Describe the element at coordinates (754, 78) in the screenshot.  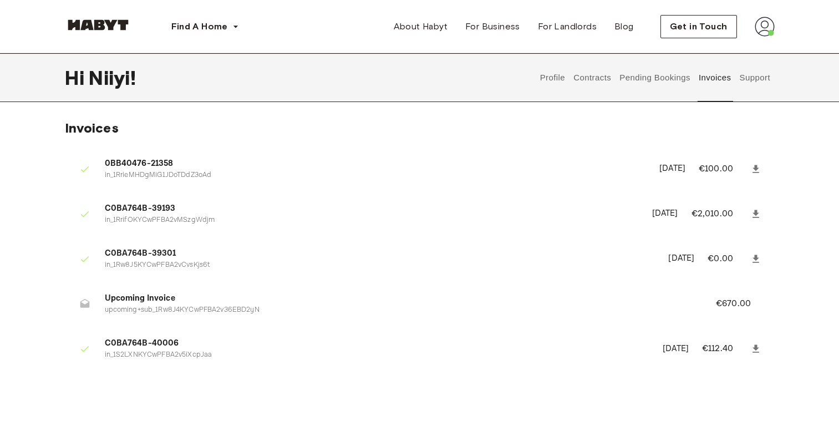
I see `button: Support` at that location.